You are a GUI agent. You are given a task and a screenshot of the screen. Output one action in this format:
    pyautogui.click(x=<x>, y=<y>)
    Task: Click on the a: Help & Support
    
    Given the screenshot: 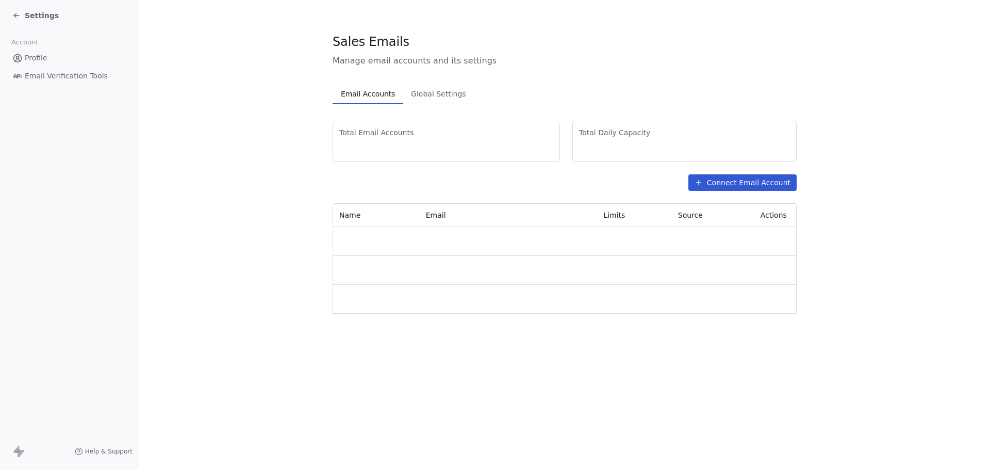 What is the action you would take?
    pyautogui.click(x=104, y=451)
    